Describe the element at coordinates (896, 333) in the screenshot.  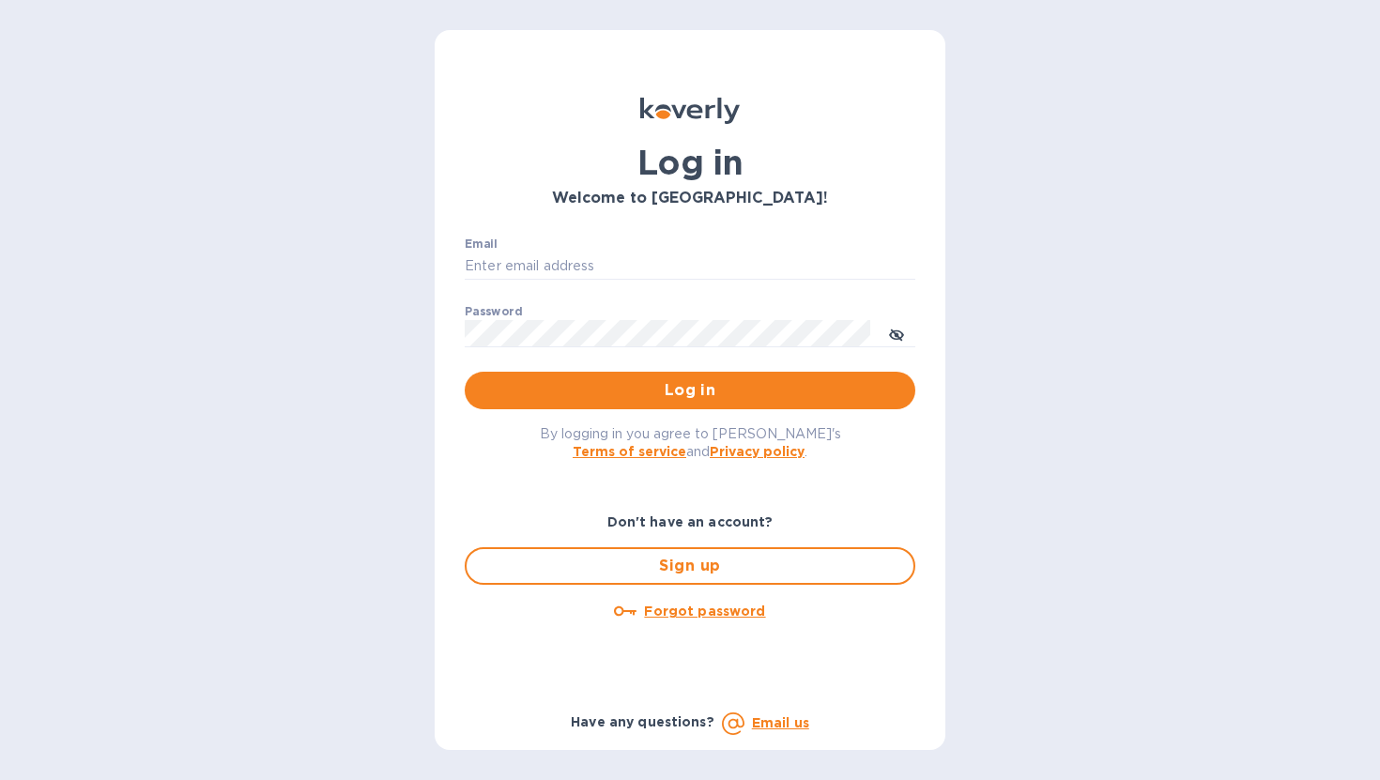
I see `button: toggle password visibility` at that location.